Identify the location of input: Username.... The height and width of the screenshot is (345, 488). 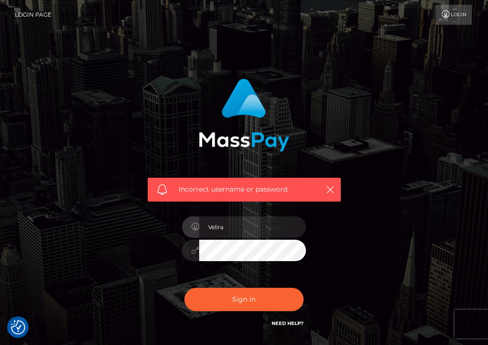
(253, 227).